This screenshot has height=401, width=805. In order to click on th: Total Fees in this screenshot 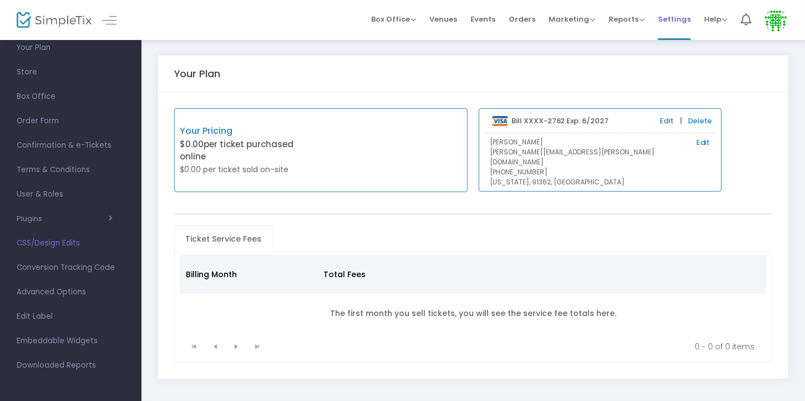, I will do `click(379, 274)`.